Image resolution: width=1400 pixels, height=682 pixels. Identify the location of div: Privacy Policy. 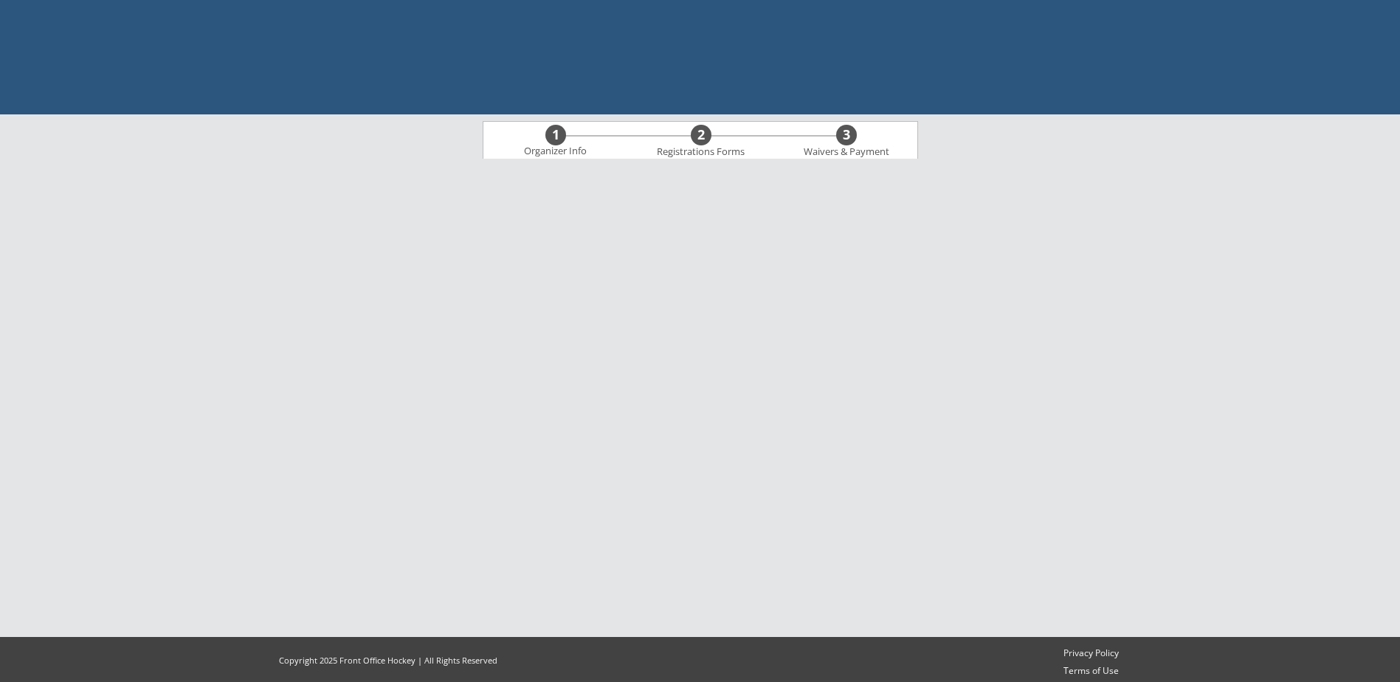
(1091, 653).